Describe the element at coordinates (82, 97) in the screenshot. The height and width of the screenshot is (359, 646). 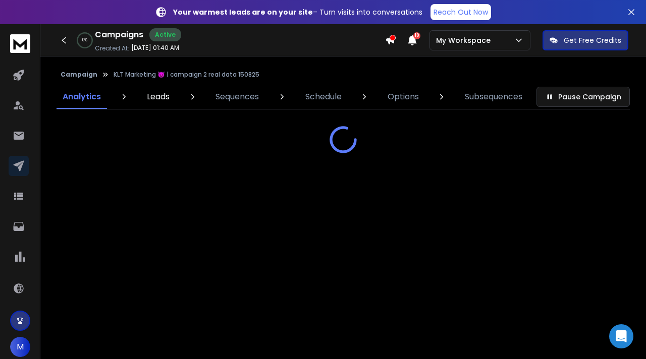
I see `p: Analytics` at that location.